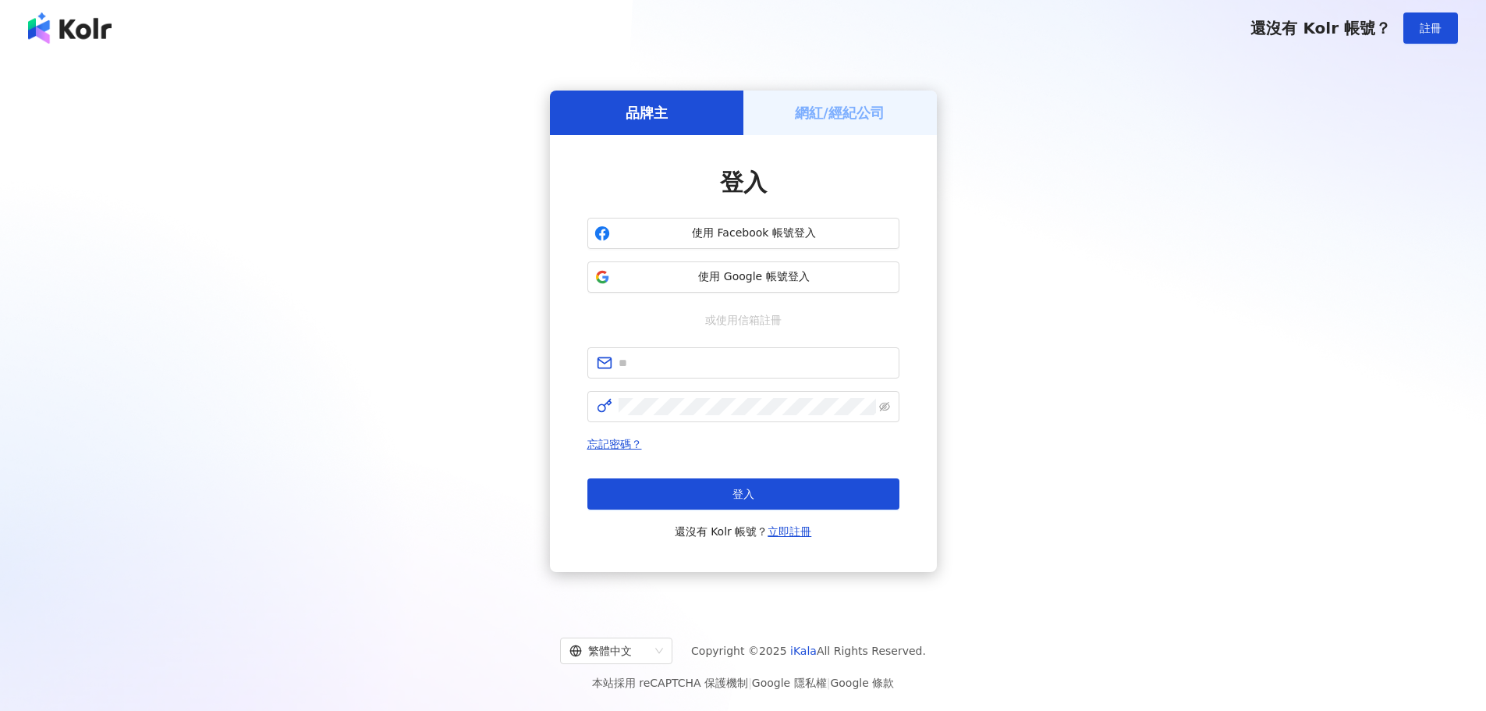 Image resolution: width=1486 pixels, height=711 pixels. Describe the element at coordinates (744, 494) in the screenshot. I see `button: 登入` at that location.